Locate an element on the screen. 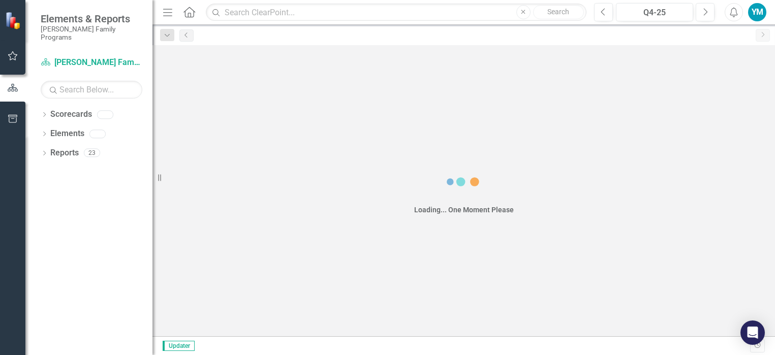 The image size is (775, 355). a: Reports is located at coordinates (65, 153).